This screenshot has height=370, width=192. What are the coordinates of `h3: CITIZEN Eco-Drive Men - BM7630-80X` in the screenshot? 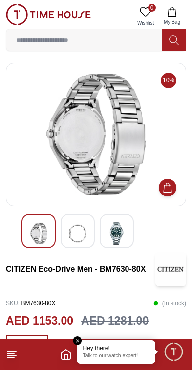 It's located at (80, 269).